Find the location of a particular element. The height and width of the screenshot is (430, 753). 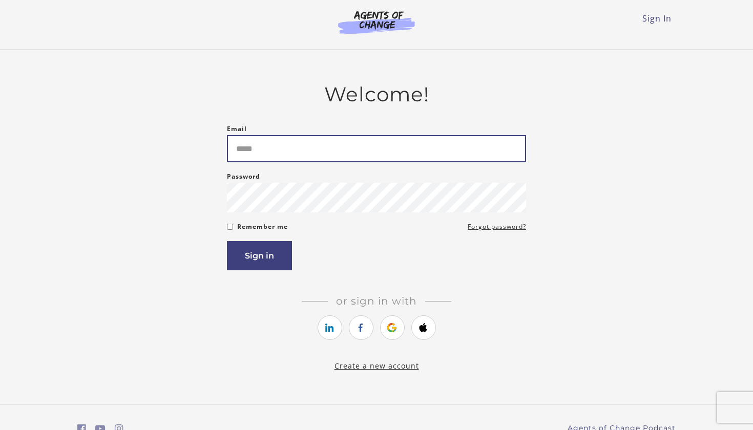

label: Email is located at coordinates (237, 129).